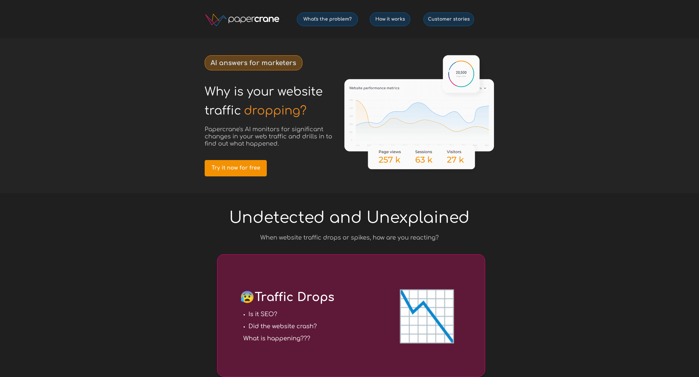 The width and height of the screenshot is (699, 377). What do you see at coordinates (349, 218) in the screenshot?
I see `span: Undetected and Unexplained` at bounding box center [349, 218].